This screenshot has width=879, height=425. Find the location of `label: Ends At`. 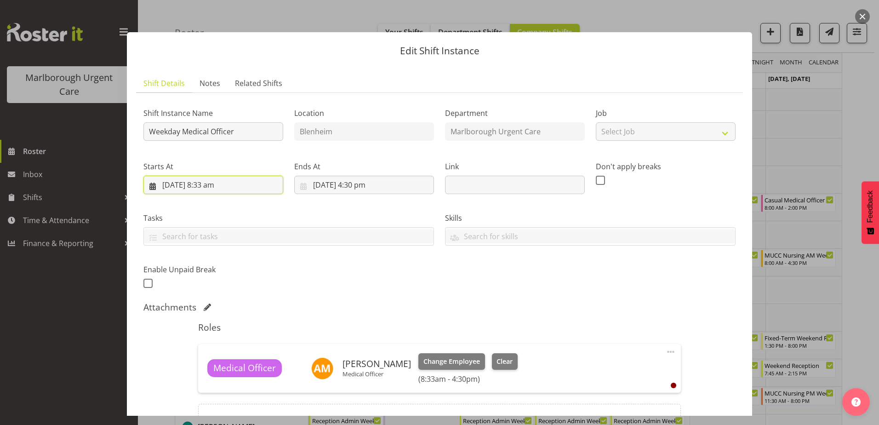

label: Ends At is located at coordinates (364, 166).